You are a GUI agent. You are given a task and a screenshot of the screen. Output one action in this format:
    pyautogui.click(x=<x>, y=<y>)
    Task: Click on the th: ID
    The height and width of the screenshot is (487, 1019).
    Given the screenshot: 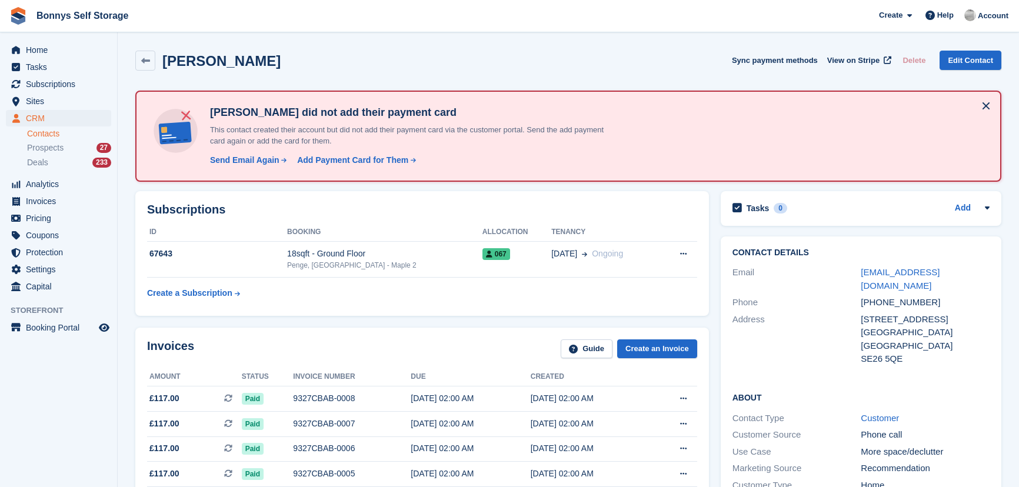 What is the action you would take?
    pyautogui.click(x=217, y=232)
    